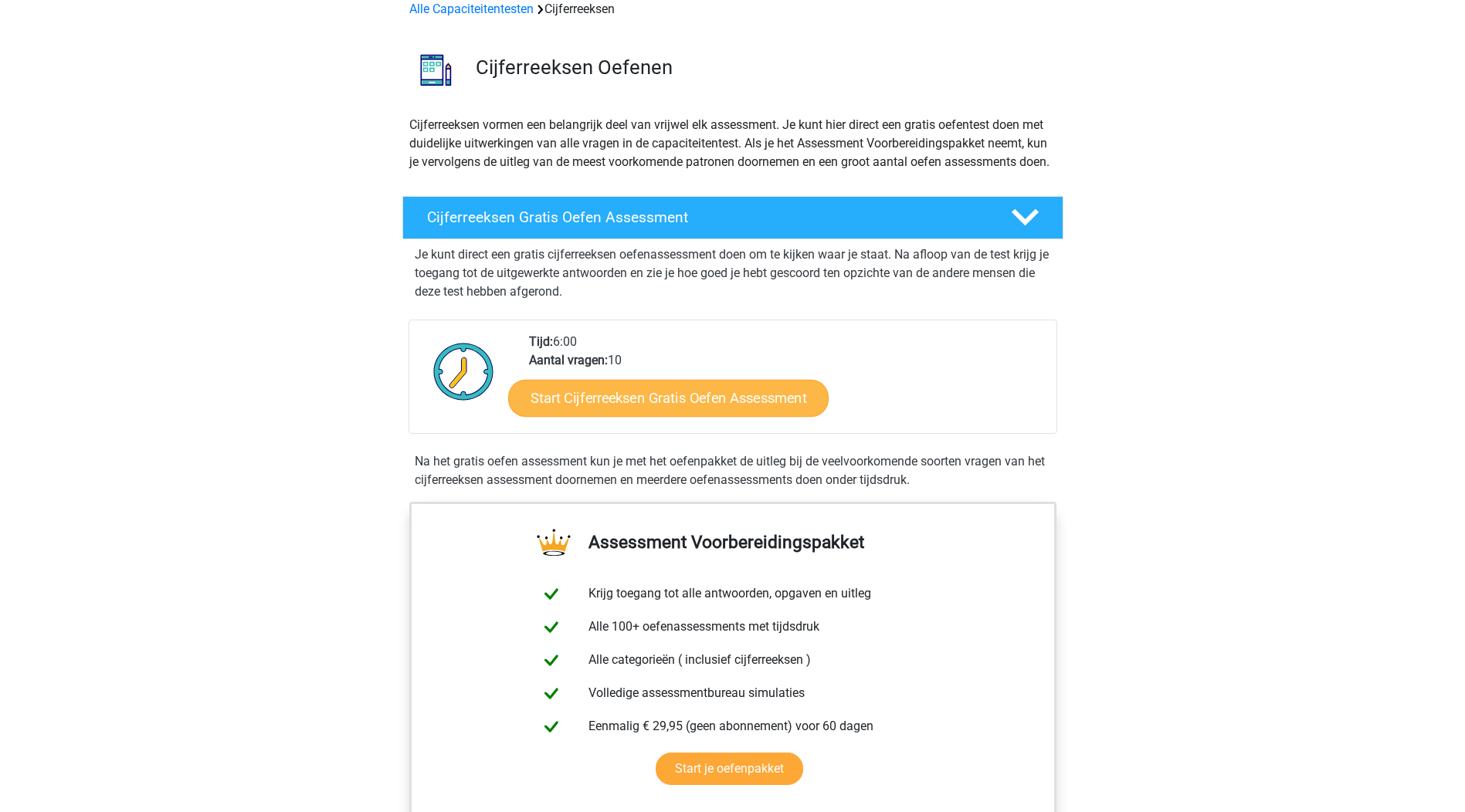 Image resolution: width=1465 pixels, height=812 pixels. Describe the element at coordinates (568, 360) in the screenshot. I see `b: Aantal vragen:` at that location.